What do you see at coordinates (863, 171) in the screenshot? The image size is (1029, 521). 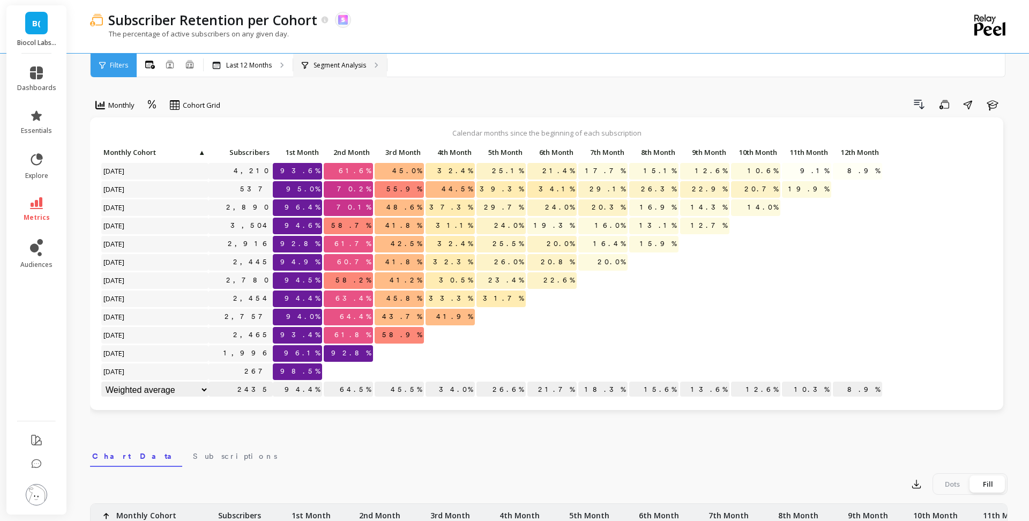 I see `span: 8.9%` at bounding box center [863, 171].